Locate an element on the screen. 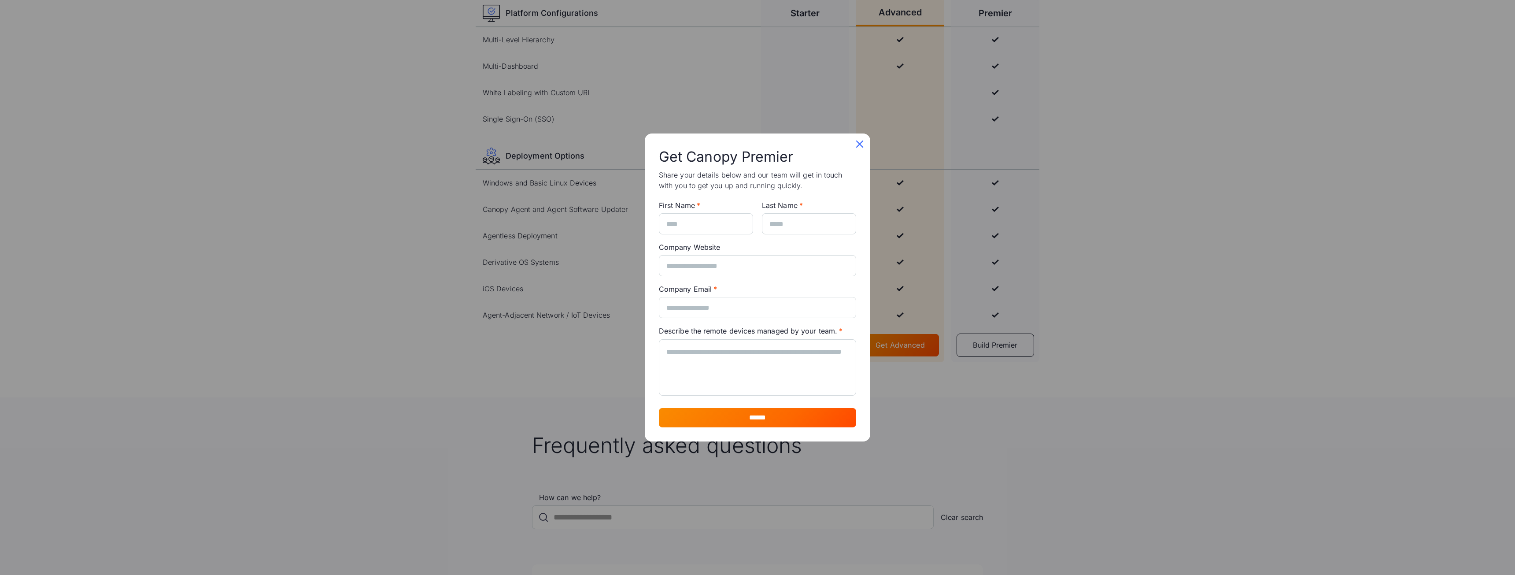  span: Describe the remote devices managed by your team. is located at coordinates (748, 331).